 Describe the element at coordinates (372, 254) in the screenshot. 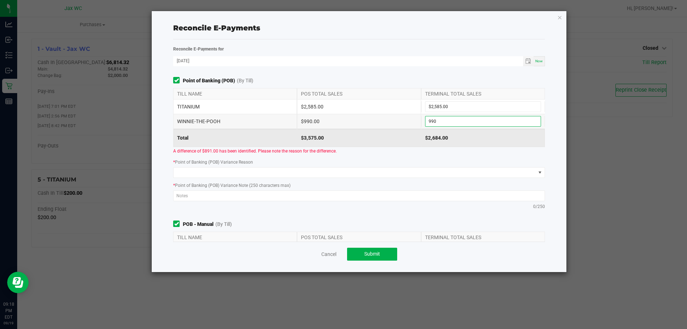

I see `button: Submit` at that location.